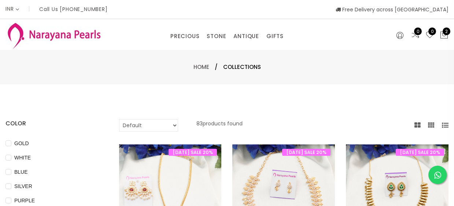 The height and width of the screenshot is (206, 454). I want to click on span: PURPLE, so click(25, 201).